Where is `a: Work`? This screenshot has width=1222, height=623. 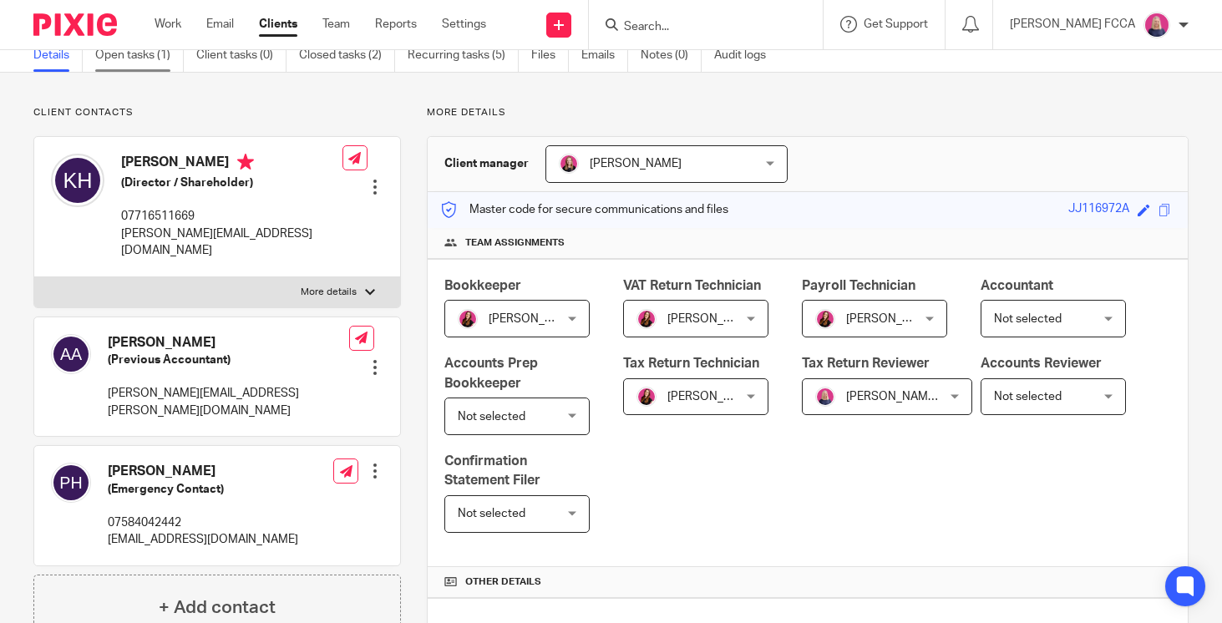
a: Work is located at coordinates (168, 24).